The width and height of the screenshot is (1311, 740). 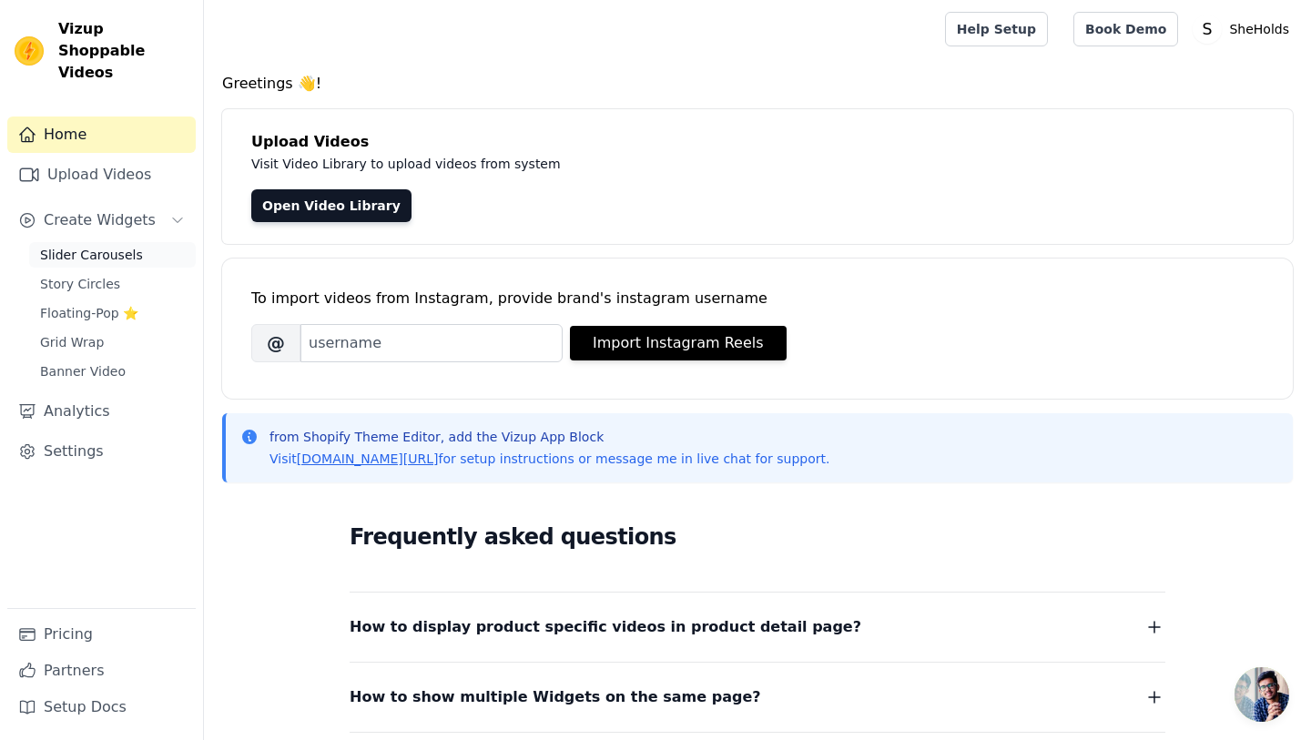 What do you see at coordinates (123, 51) in the screenshot?
I see `span: Vizup Shoppable Videos` at bounding box center [123, 51].